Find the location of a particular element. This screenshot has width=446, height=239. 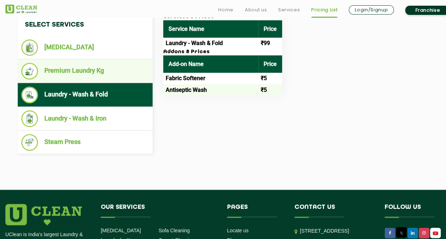

a: Services is located at coordinates (289, 10).